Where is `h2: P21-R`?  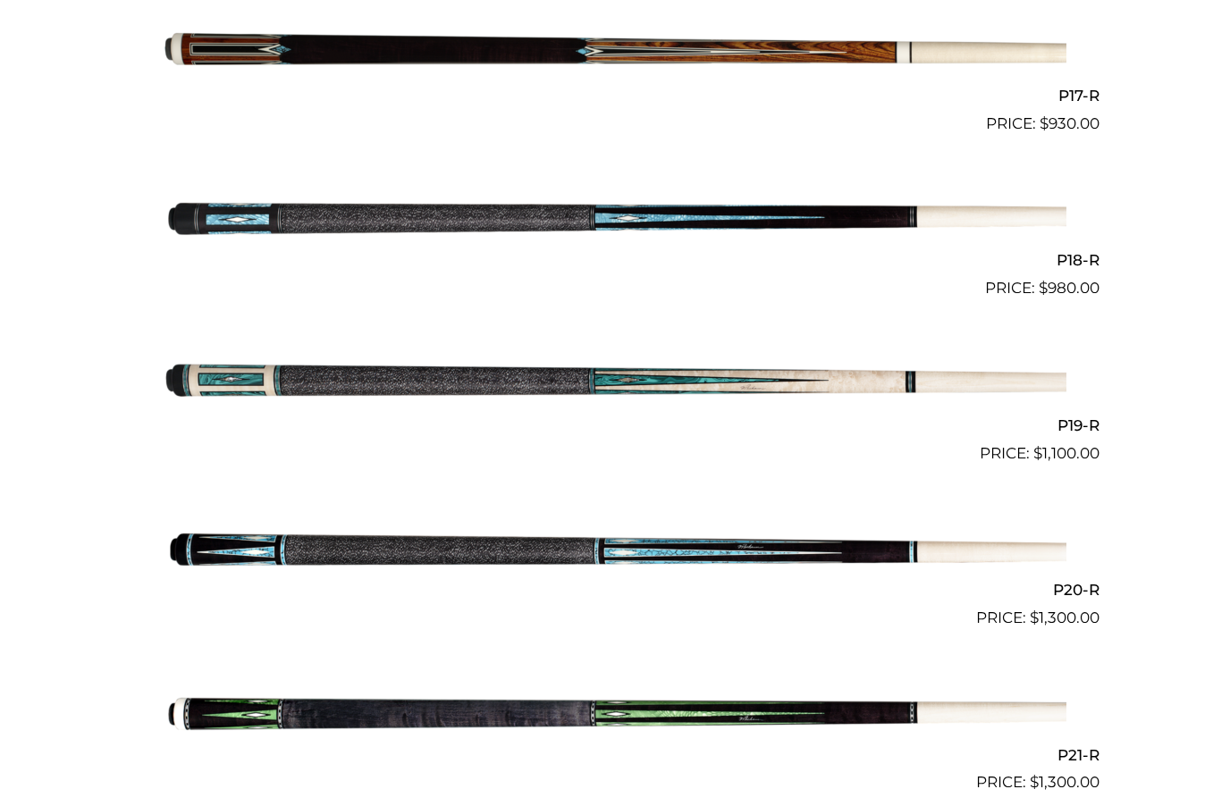
h2: P21-R is located at coordinates (615, 755).